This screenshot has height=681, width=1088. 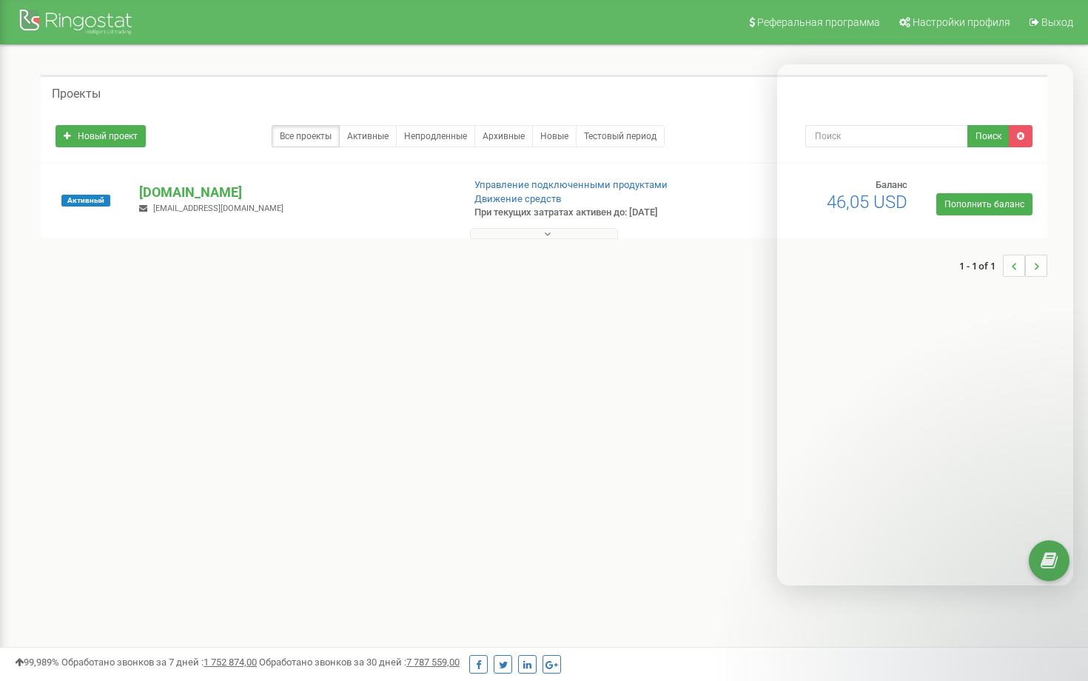 What do you see at coordinates (368, 136) in the screenshot?
I see `a: Активные` at bounding box center [368, 136].